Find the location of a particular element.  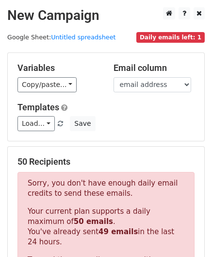

a: Daily emails left: 1 is located at coordinates (170, 37).